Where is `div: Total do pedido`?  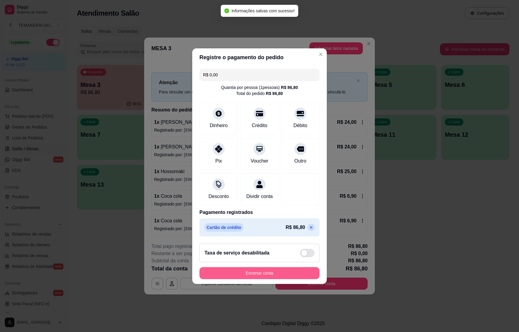
div: Total do pedido is located at coordinates (260, 93).